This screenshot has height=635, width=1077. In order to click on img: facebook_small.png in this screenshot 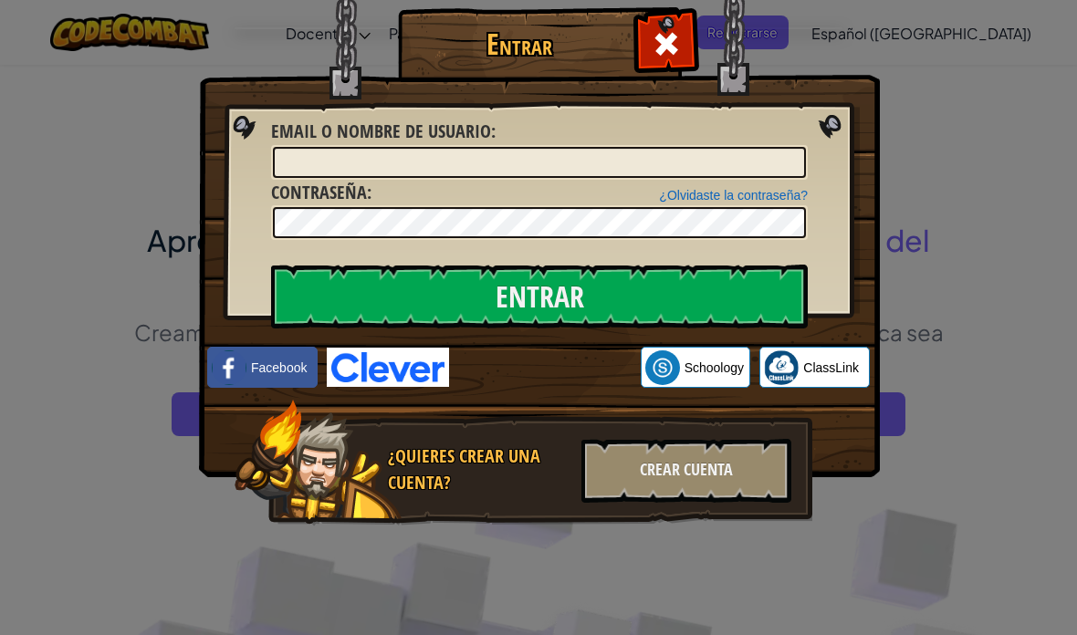, I will do `click(229, 368)`.